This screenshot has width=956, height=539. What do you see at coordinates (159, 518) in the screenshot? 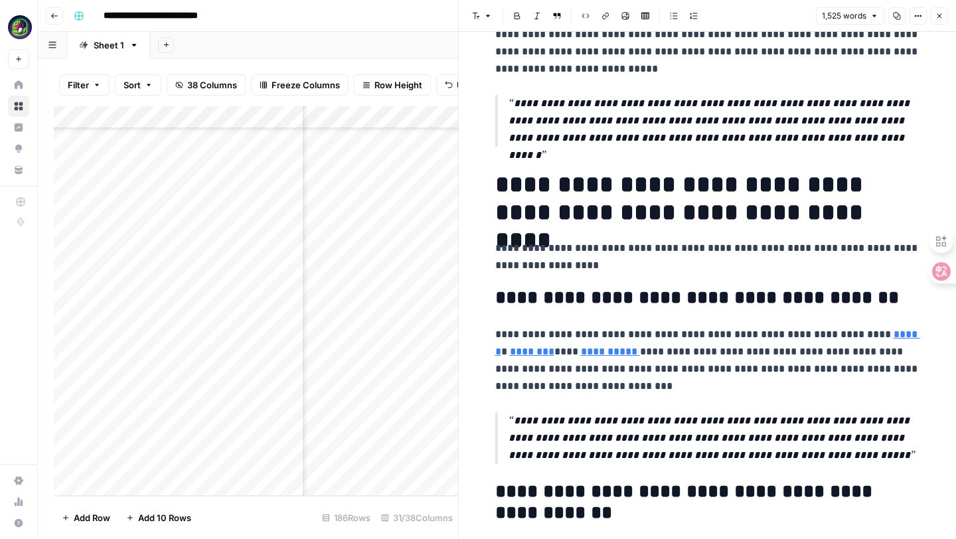
I see `button: Add 10 Rows` at bounding box center [159, 518].